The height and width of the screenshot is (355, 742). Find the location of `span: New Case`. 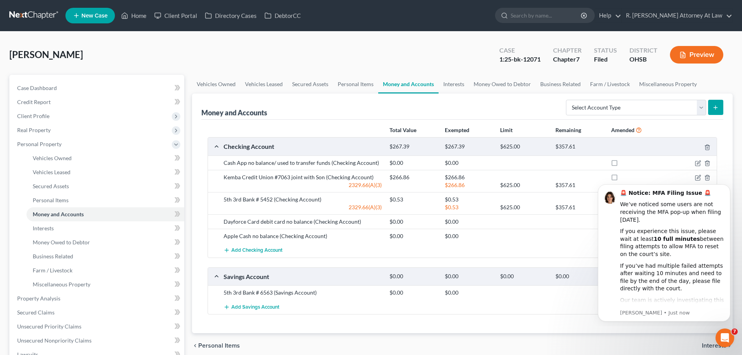

span: New Case is located at coordinates (94, 16).